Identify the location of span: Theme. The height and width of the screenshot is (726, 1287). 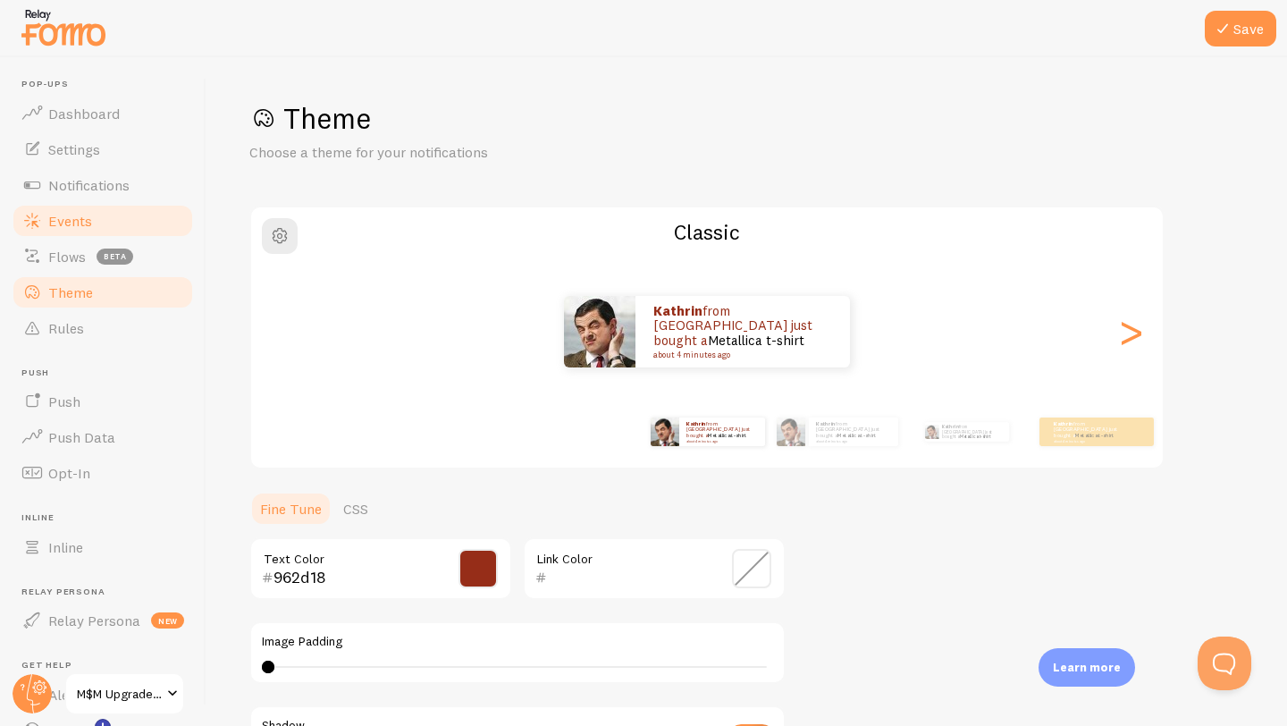
(71, 292).